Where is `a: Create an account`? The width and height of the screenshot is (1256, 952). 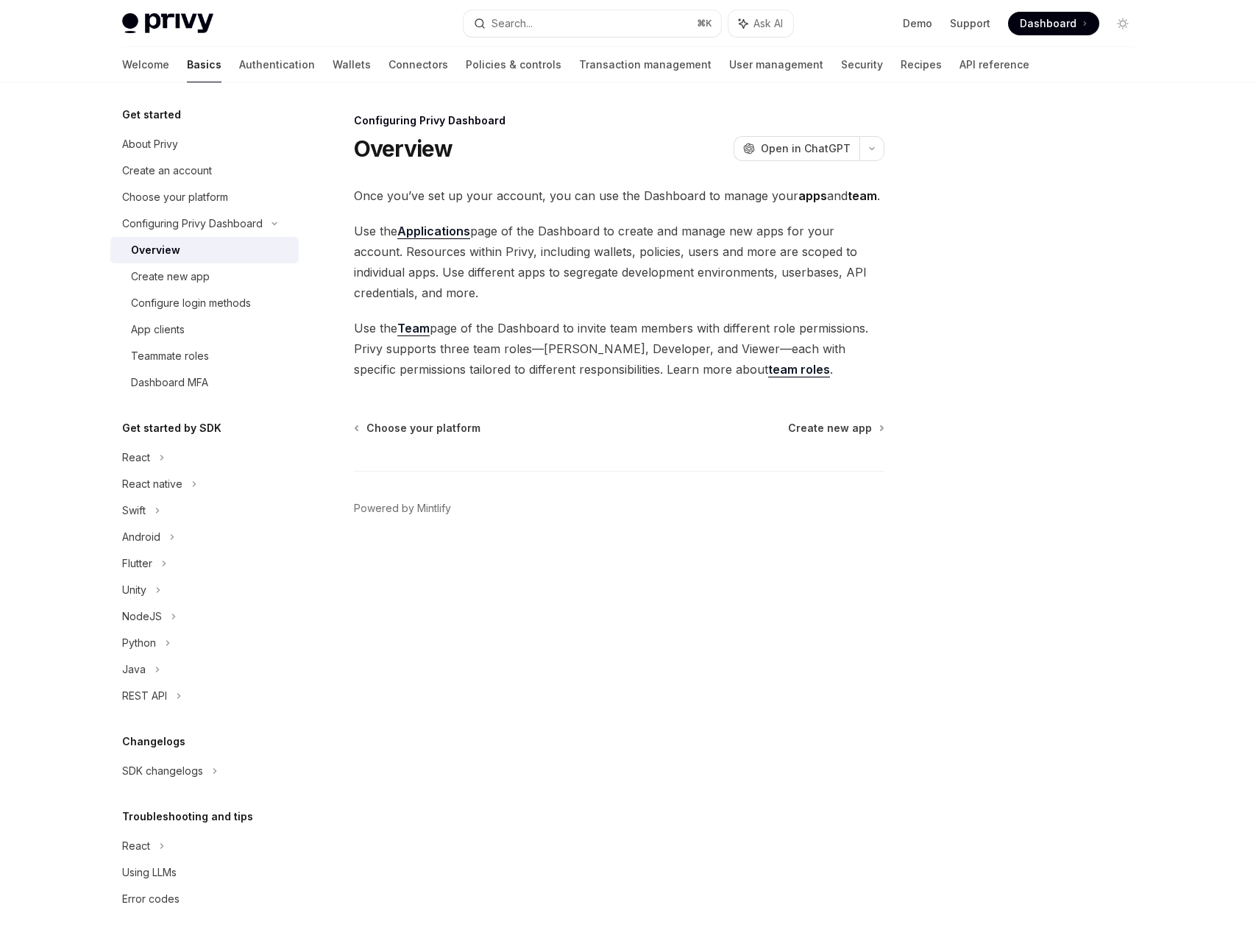
a: Create an account is located at coordinates (204, 170).